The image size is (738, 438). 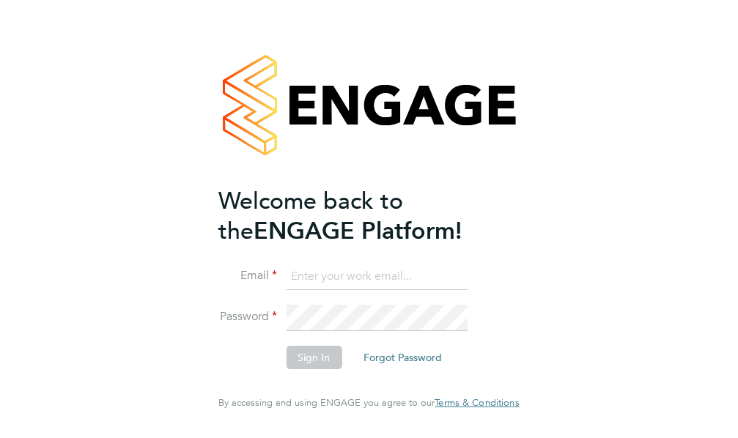 I want to click on span: Welcome back to the, so click(x=311, y=216).